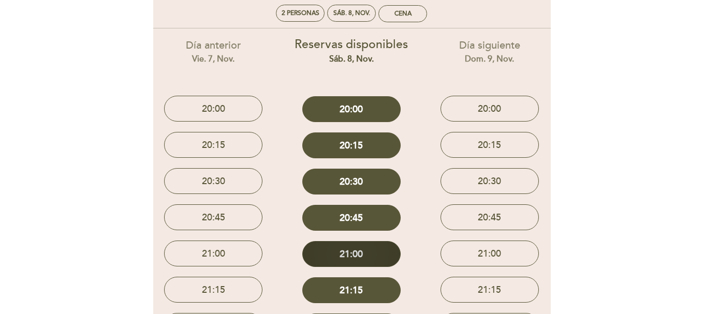 The width and height of the screenshot is (704, 314). Describe the element at coordinates (213, 51) in the screenshot. I see `div: Día anterior` at that location.